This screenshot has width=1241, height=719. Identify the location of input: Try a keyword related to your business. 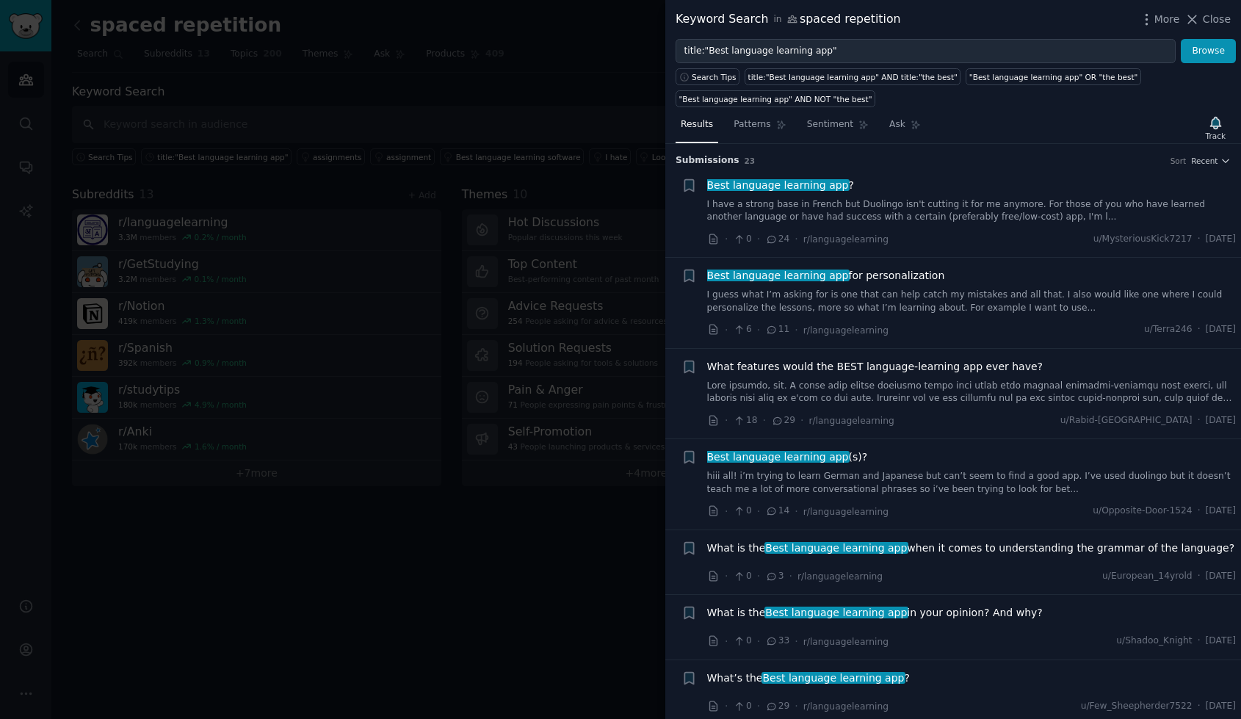
(925, 51).